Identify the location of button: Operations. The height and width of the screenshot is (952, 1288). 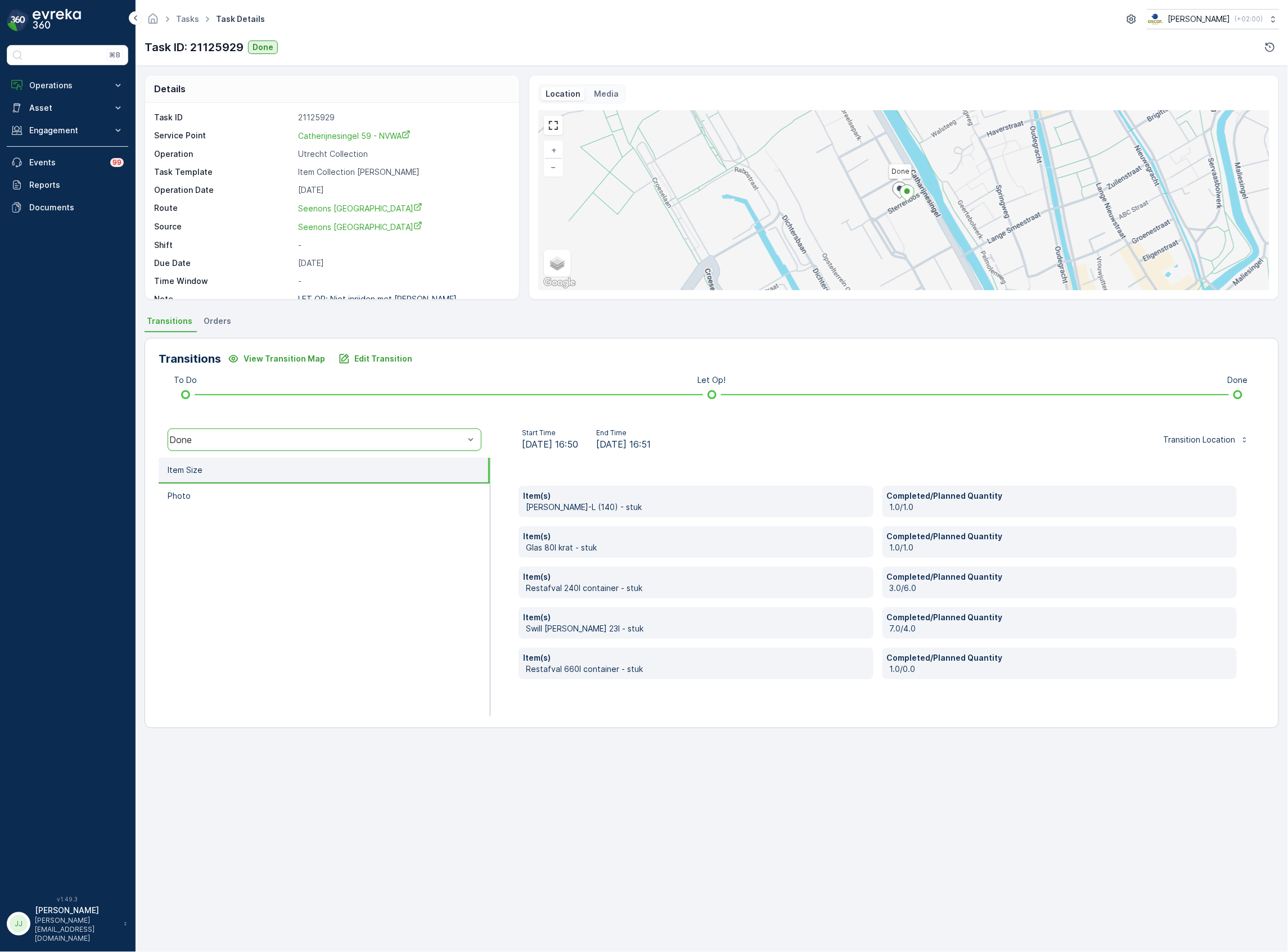
(68, 85).